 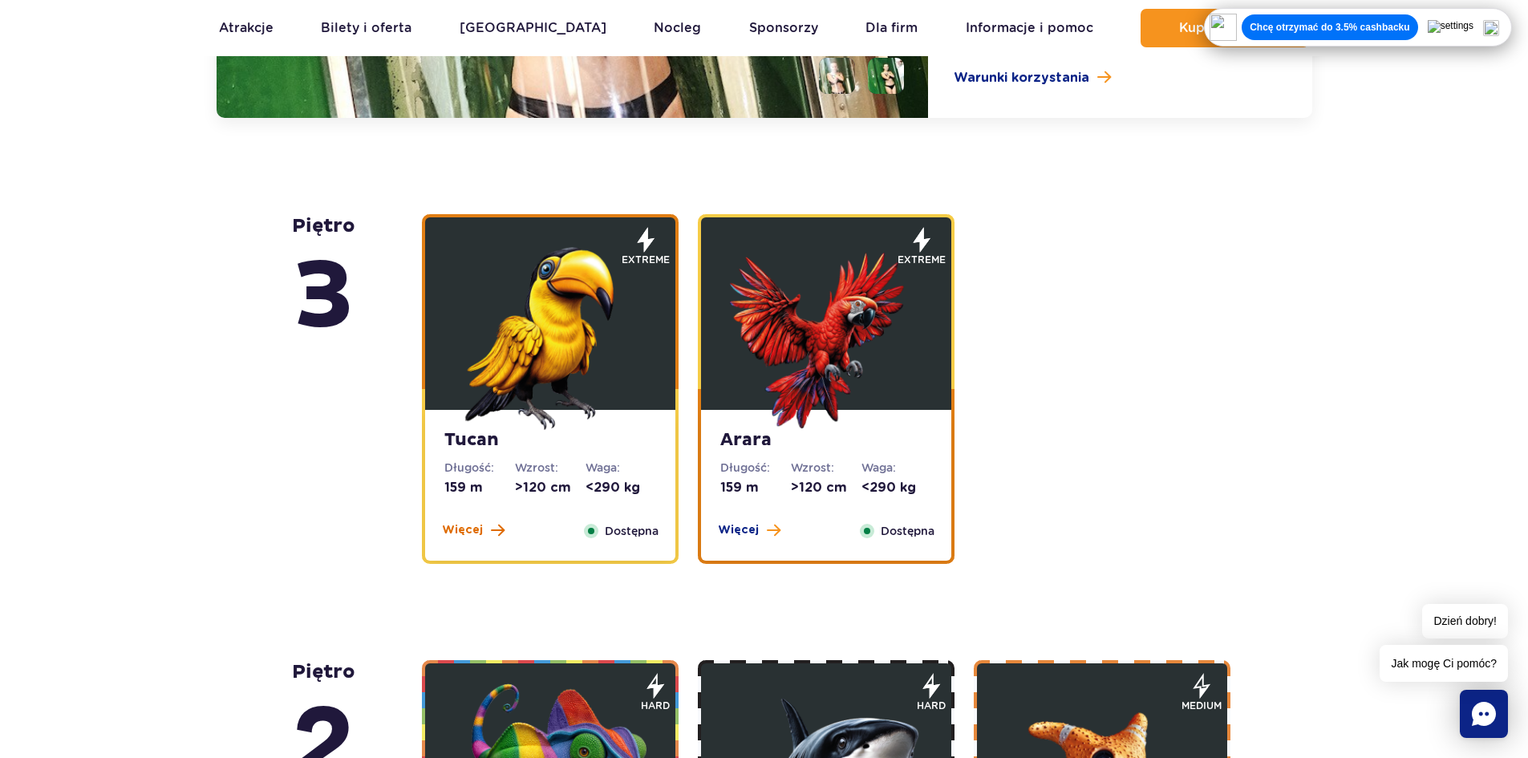 What do you see at coordinates (1120, 78) in the screenshot?
I see `a: Warunki korzystania` at bounding box center [1120, 78].